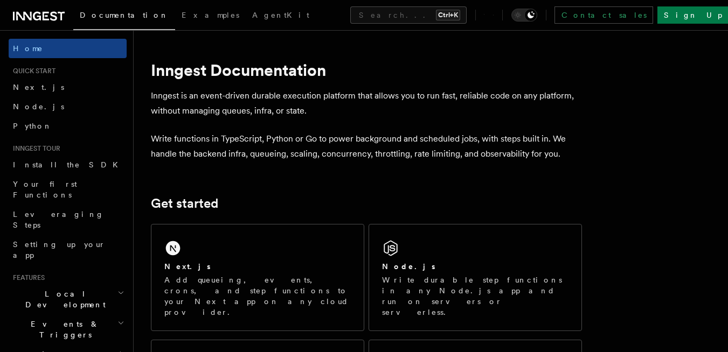 This screenshot has width=728, height=352. Describe the element at coordinates (67, 87) in the screenshot. I see `a: Next.js` at that location.